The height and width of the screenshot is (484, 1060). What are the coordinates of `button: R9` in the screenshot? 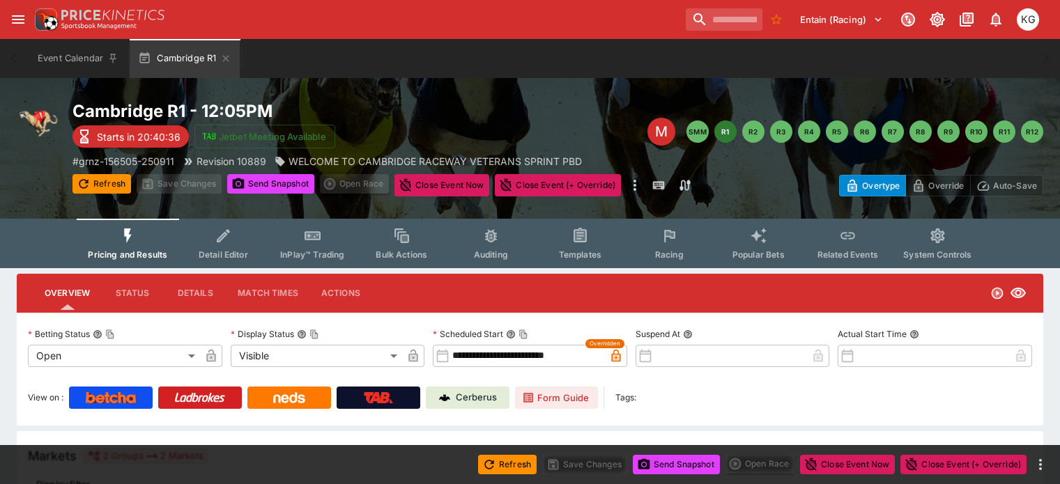 It's located at (948, 132).